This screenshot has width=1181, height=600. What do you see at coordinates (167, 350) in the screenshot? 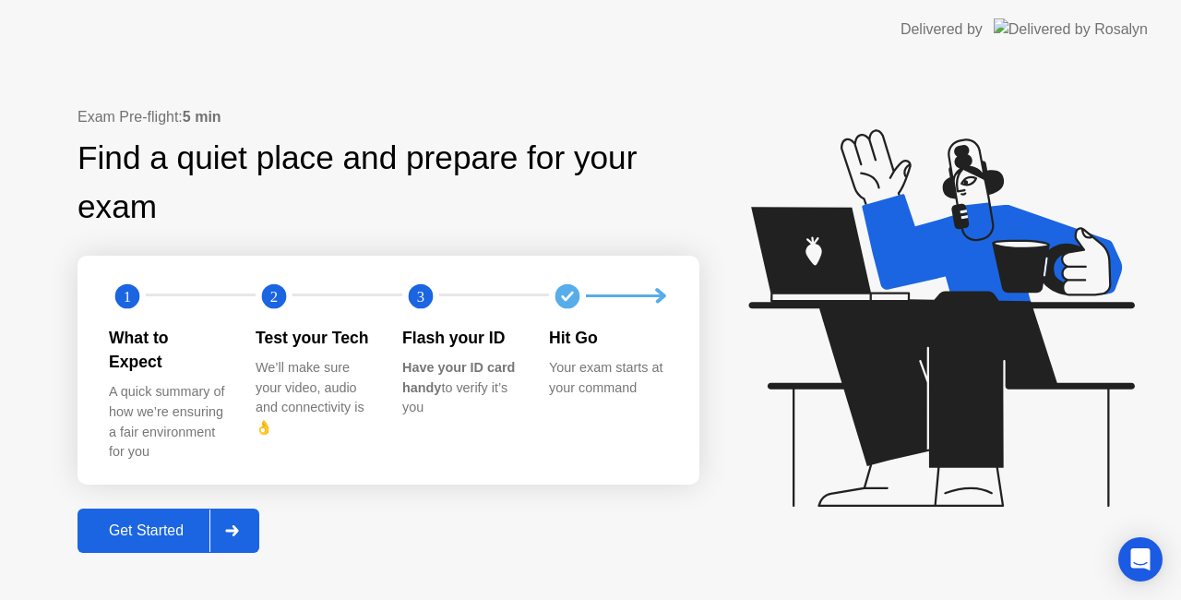
I see `div: What to Expect` at bounding box center [167, 350].